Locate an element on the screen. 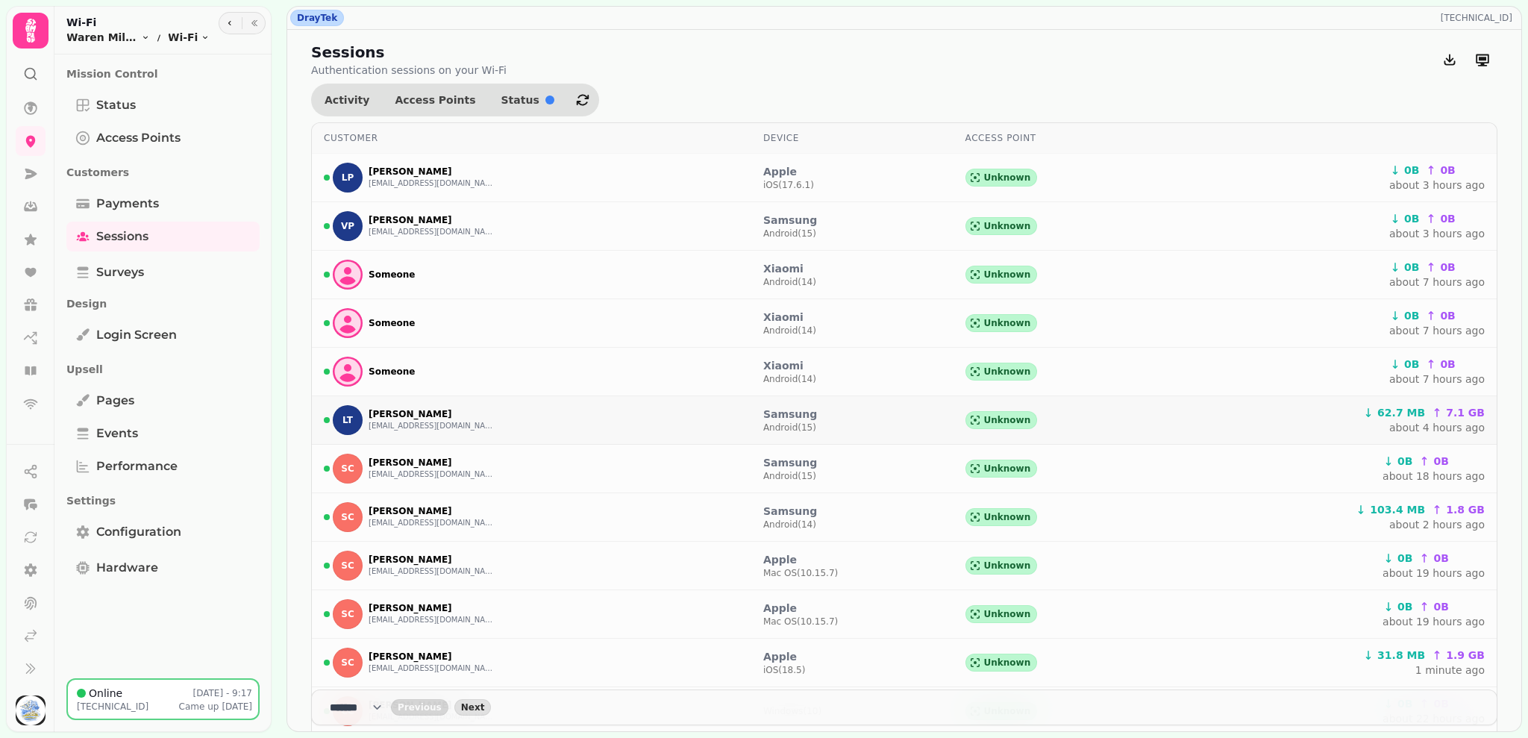 This screenshot has height=738, width=1528. a: about 2 hours ago is located at coordinates (1437, 525).